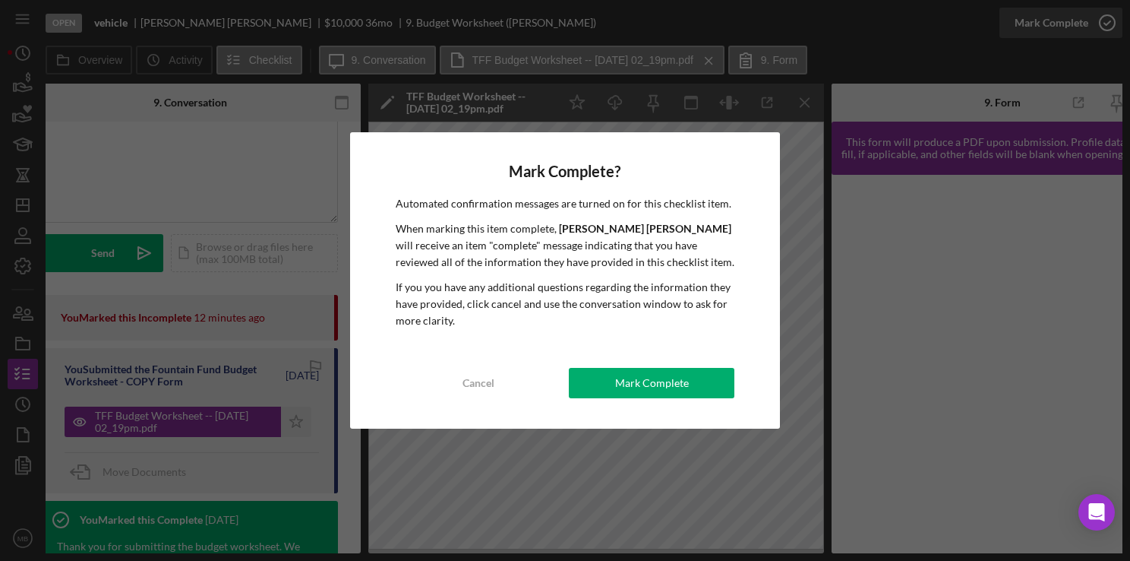 The height and width of the screenshot is (561, 1130). What do you see at coordinates (1097, 512) in the screenshot?
I see `div: Open Intercom Messenger` at bounding box center [1097, 512].